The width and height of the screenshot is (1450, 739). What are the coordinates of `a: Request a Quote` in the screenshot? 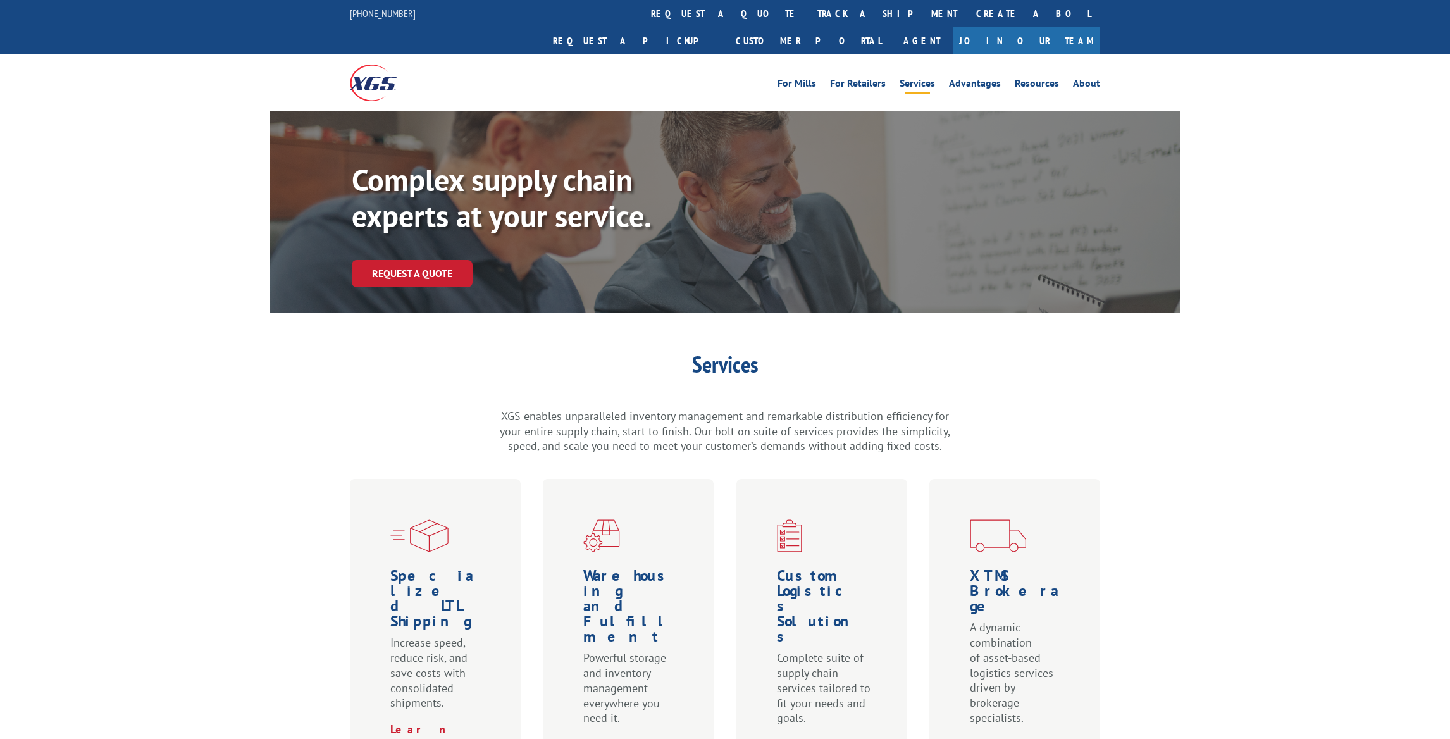 It's located at (412, 273).